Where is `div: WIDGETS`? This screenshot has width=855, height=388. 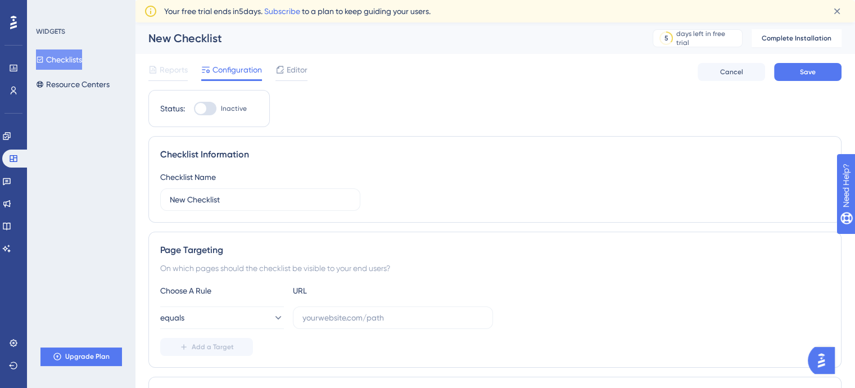
div: WIDGETS is located at coordinates (51, 31).